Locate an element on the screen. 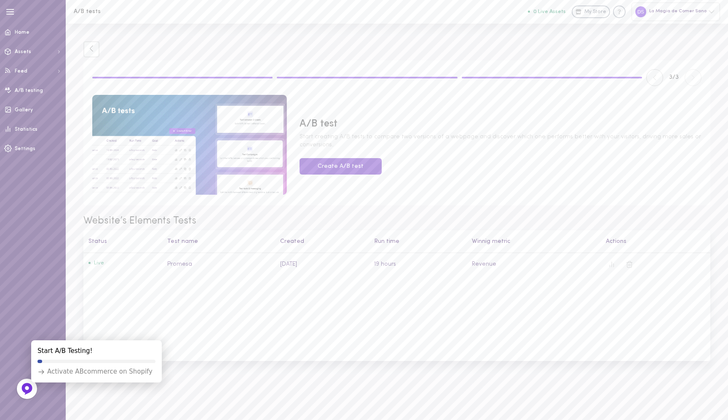 This screenshot has height=420, width=728. span: 3 / 3 is located at coordinates (674, 78).